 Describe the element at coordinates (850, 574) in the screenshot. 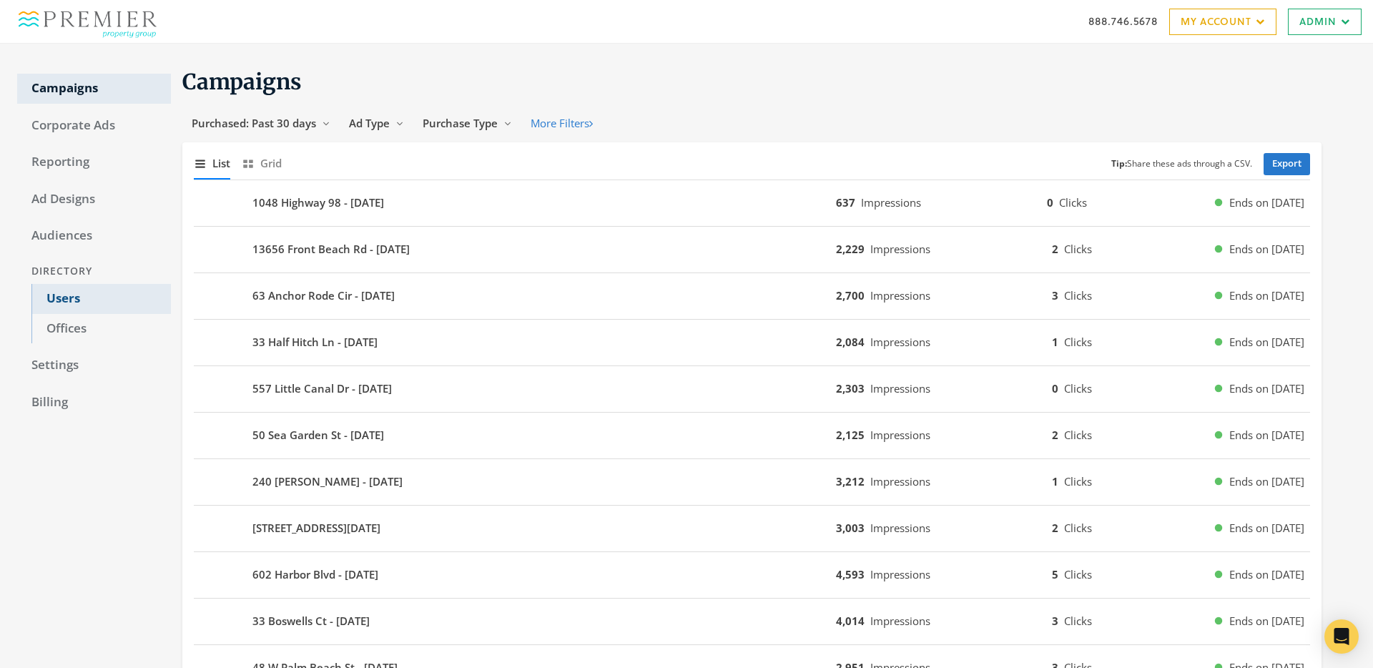

I see `b: 4,593` at that location.